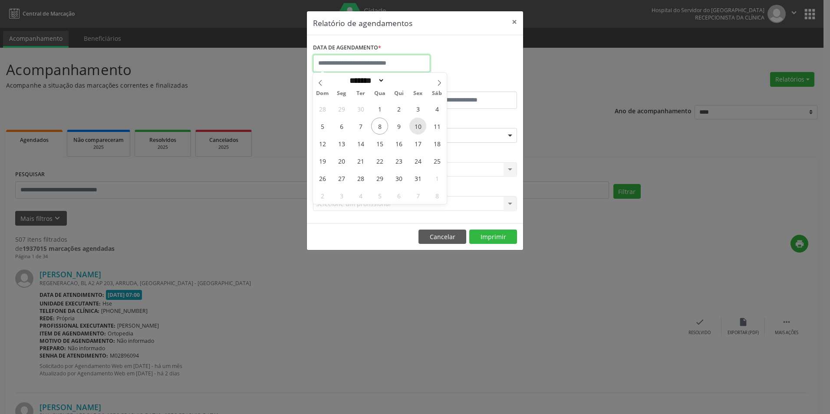  What do you see at coordinates (417, 178) in the screenshot?
I see `span: Outubro 31, 2025` at bounding box center [417, 178].